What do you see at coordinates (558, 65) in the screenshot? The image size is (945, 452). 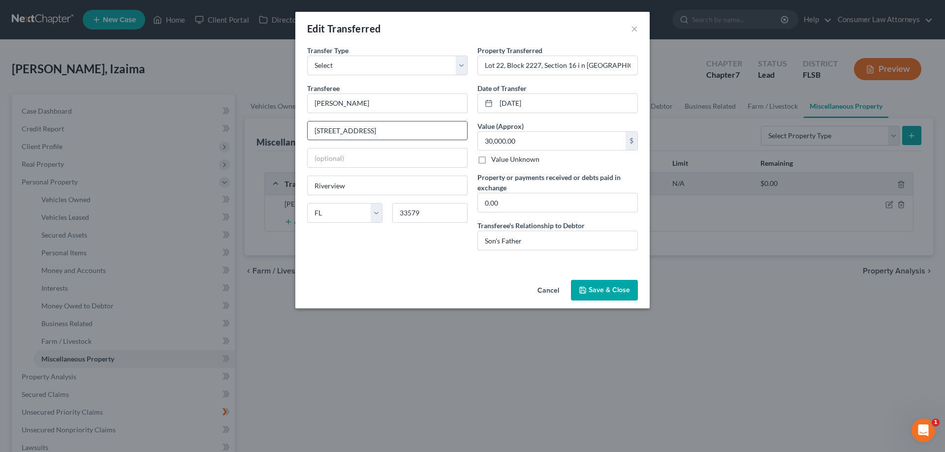 I see `input: ex. Title to 2004 Jeep Compass` at bounding box center [558, 65].